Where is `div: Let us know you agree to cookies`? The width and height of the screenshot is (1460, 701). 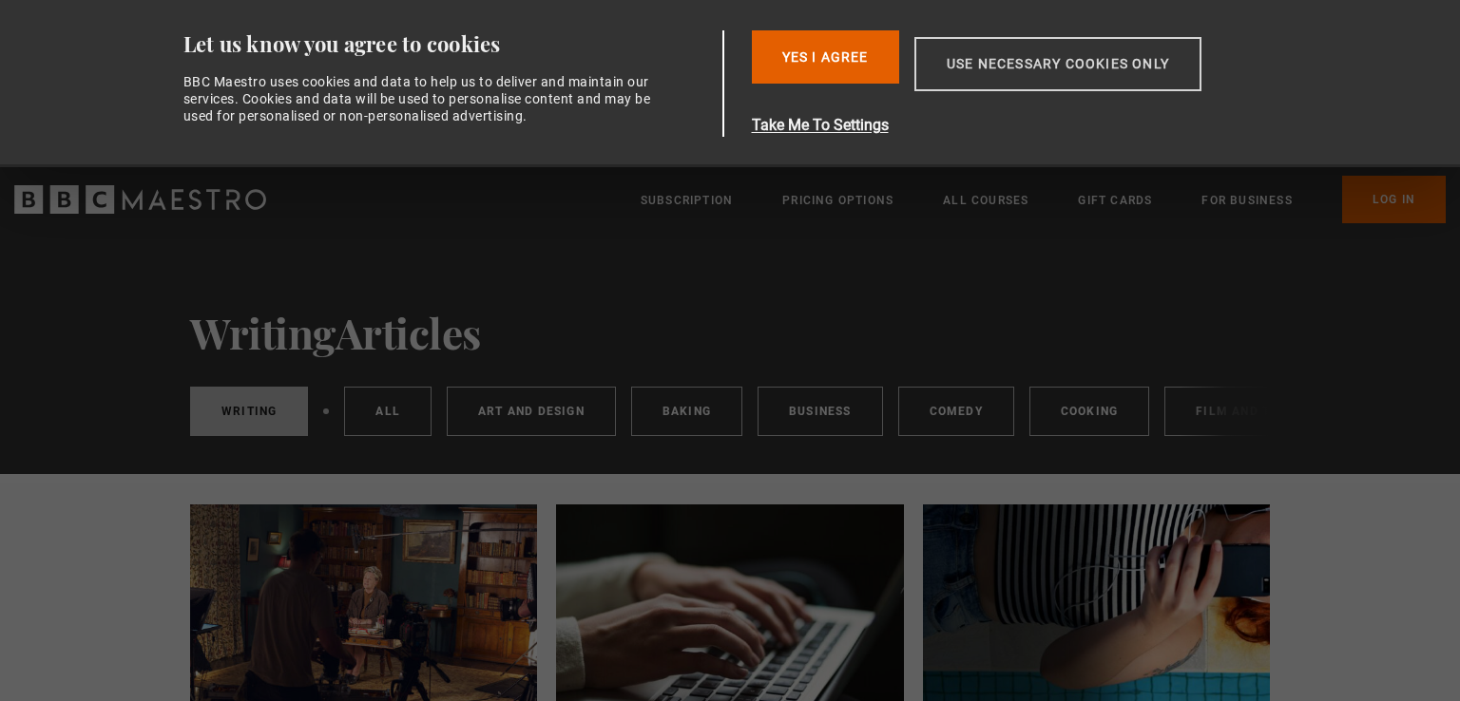 div: Let us know you agree to cookies is located at coordinates (449, 44).